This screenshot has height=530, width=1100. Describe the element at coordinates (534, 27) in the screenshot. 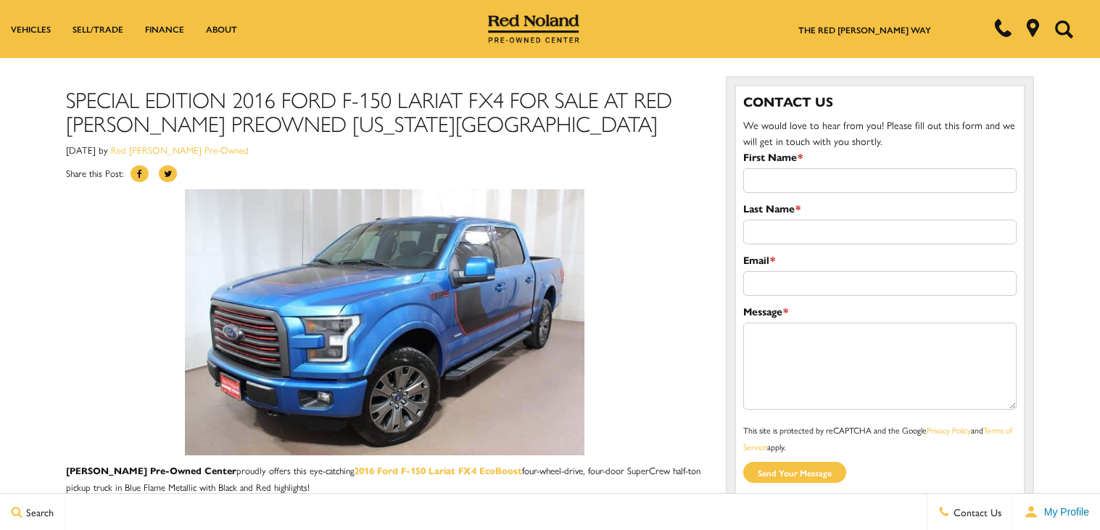

I see `a: Red Noland Pre-Owned` at that location.